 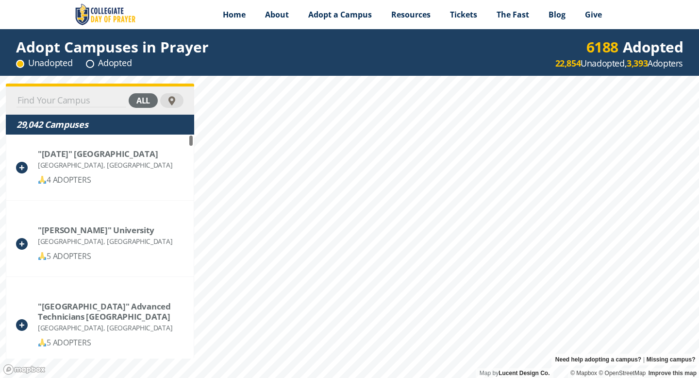 I want to click on div: Adopt Campuses in Prayer, so click(x=112, y=47).